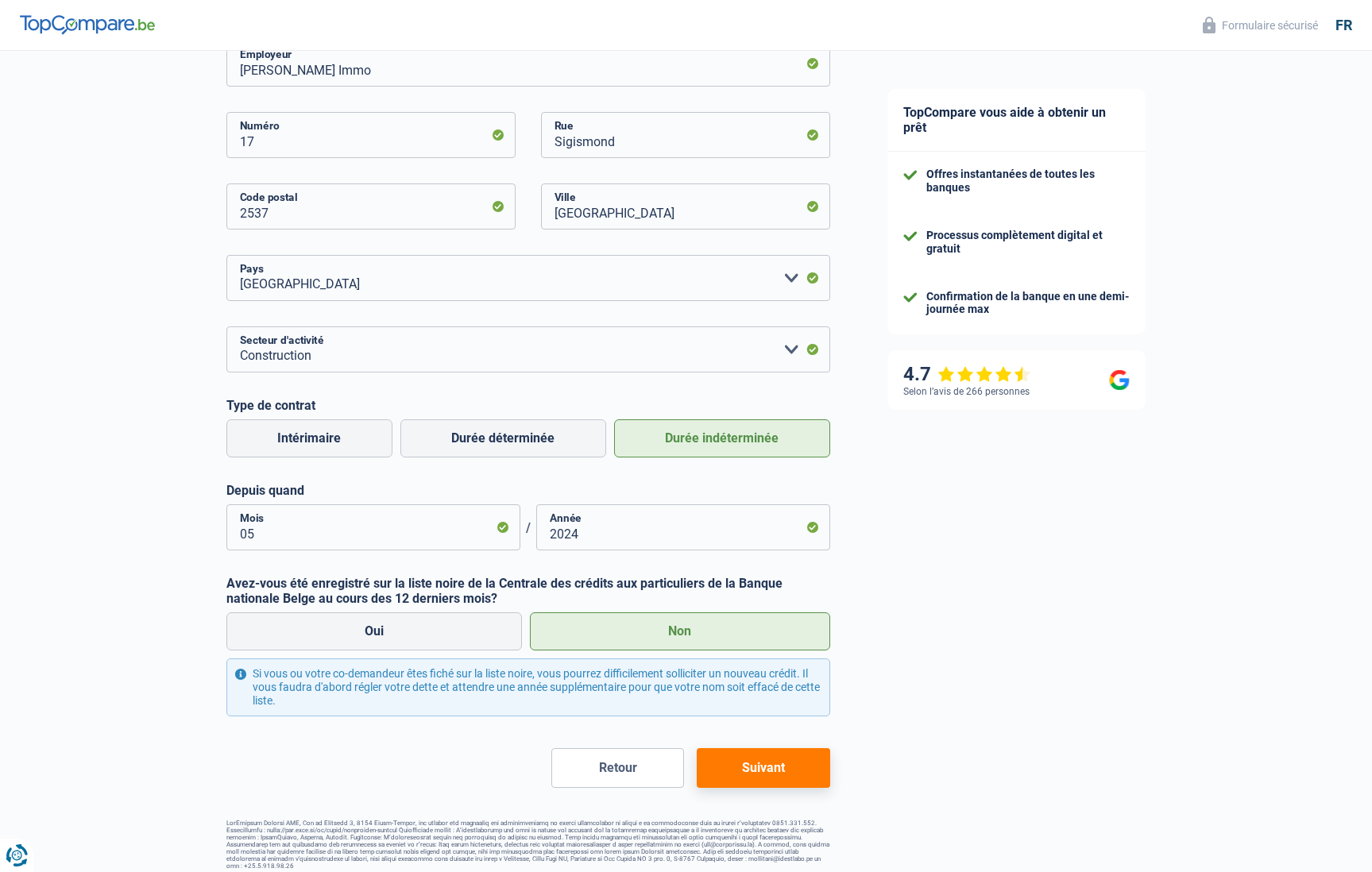 Image resolution: width=1372 pixels, height=872 pixels. Describe the element at coordinates (1016, 120) in the screenshot. I see `div: TopCompare vous aide à obtenir un prêt` at that location.